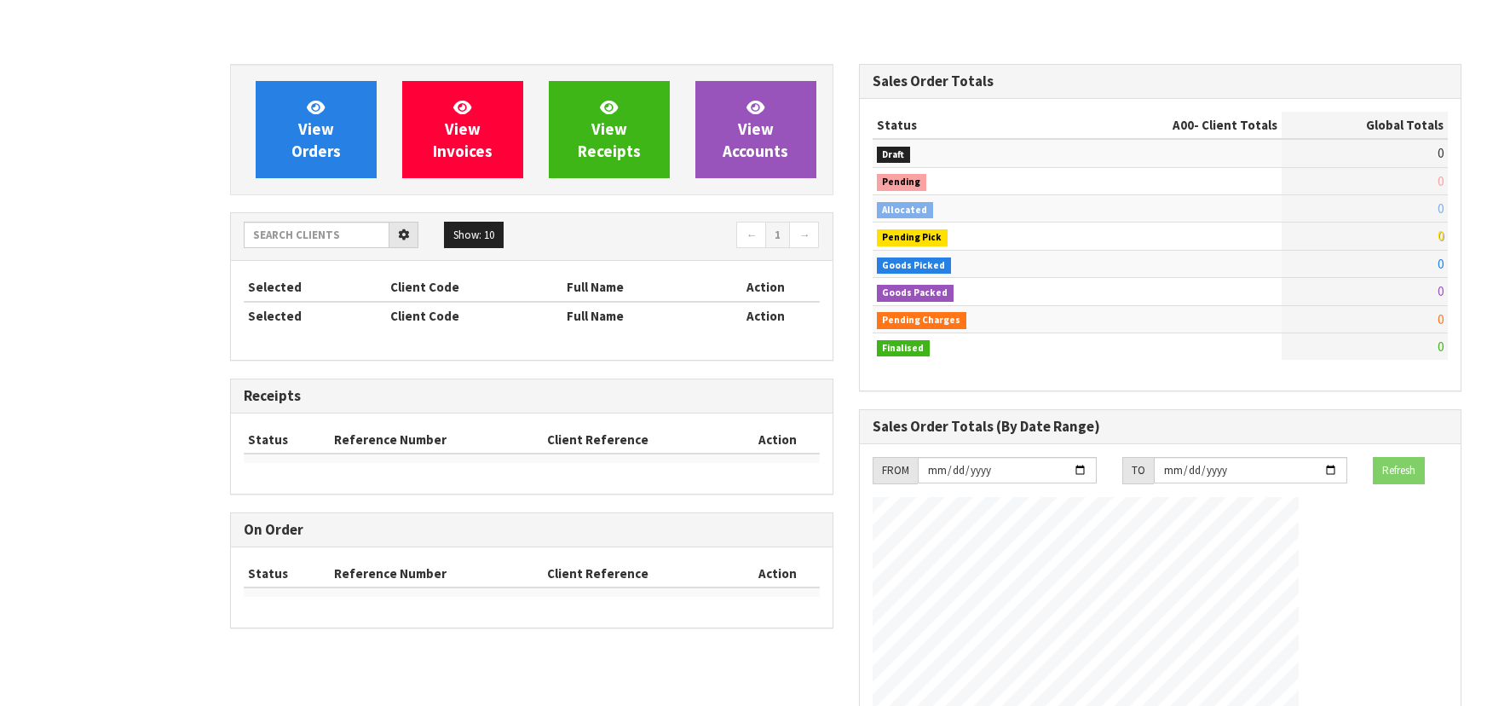 This screenshot has width=1487, height=706. I want to click on input: Search clients, so click(316, 234).